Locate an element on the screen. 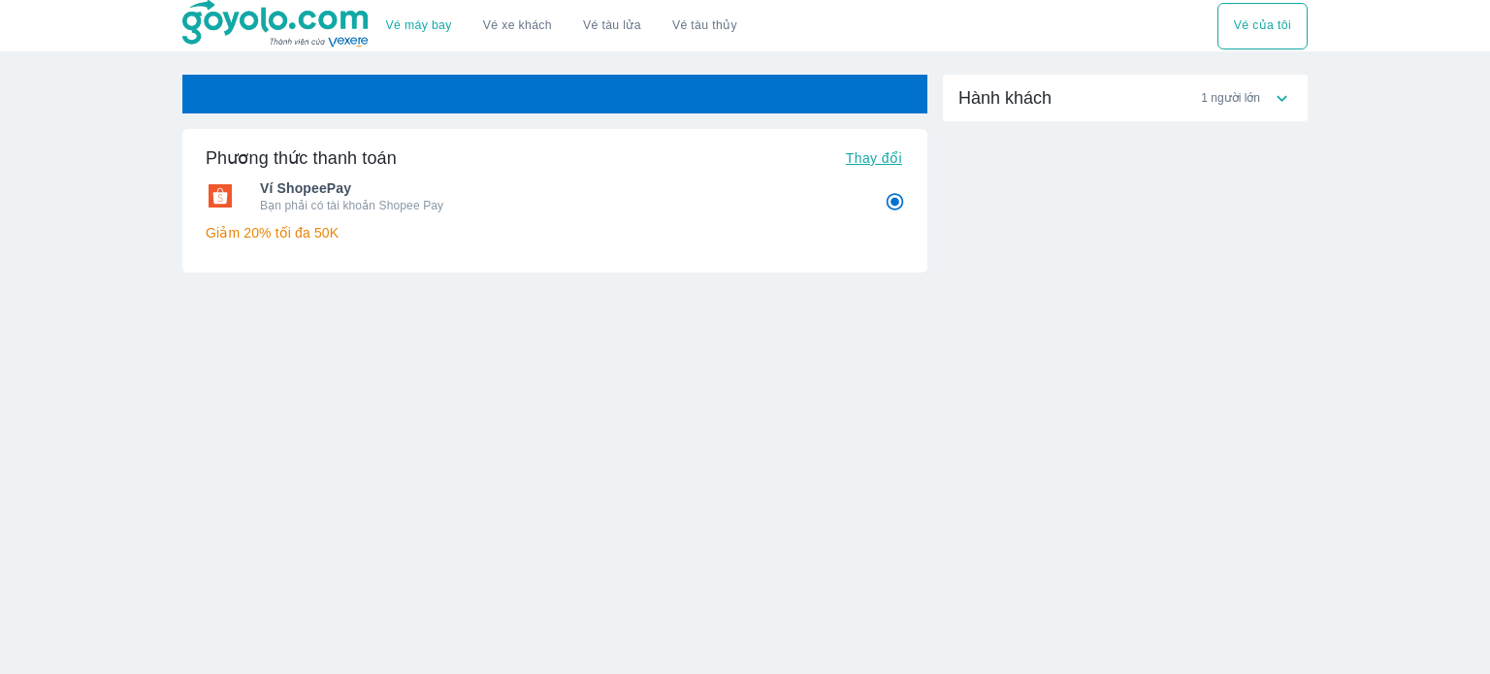 This screenshot has width=1490, height=674. span: Thay đổi is located at coordinates (874, 158).